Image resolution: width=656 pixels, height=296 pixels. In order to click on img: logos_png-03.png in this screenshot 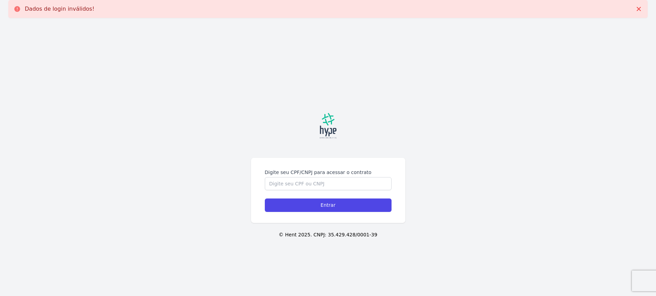, I will do `click(328, 126)`.